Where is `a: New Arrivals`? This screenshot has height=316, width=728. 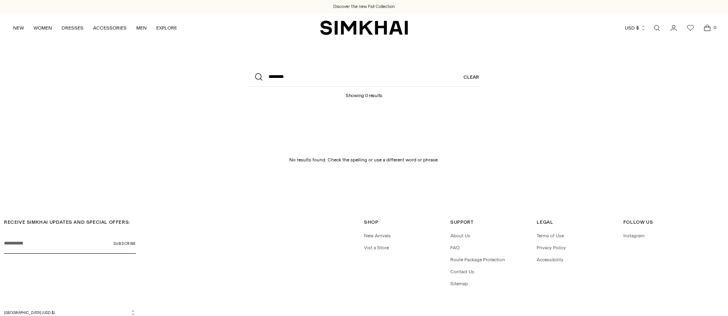 a: New Arrivals is located at coordinates (377, 236).